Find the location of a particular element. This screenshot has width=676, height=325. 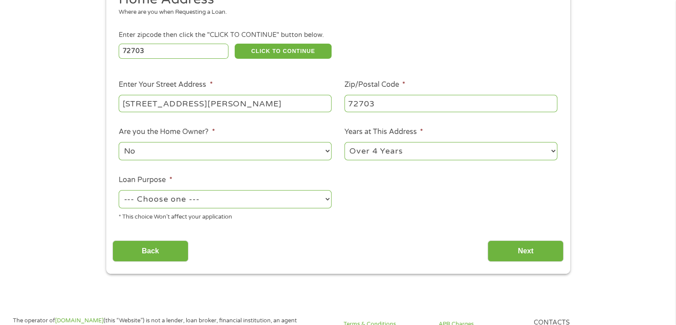

label: Zip/Postal Code is located at coordinates (375, 84).